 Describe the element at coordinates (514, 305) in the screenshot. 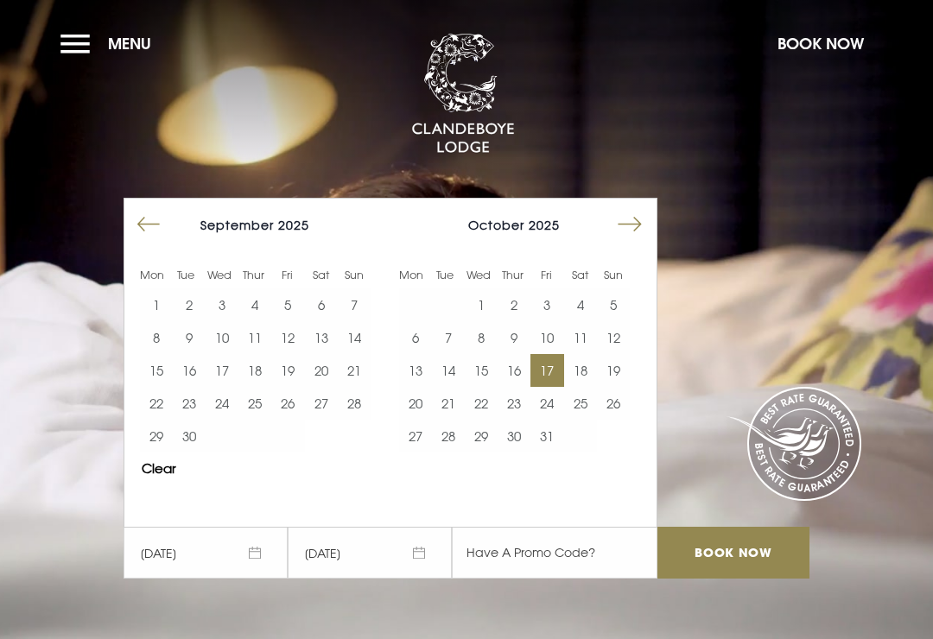

I see `td: Choose Thursday, October 2, 2025 as your end date.` at that location.